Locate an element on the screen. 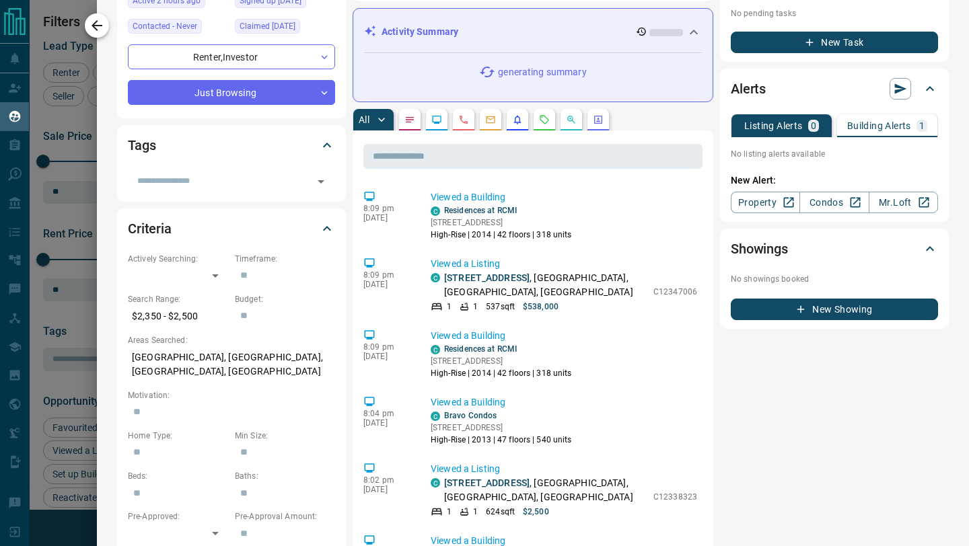 The image size is (969, 546). p: $538,000 is located at coordinates (540, 307).